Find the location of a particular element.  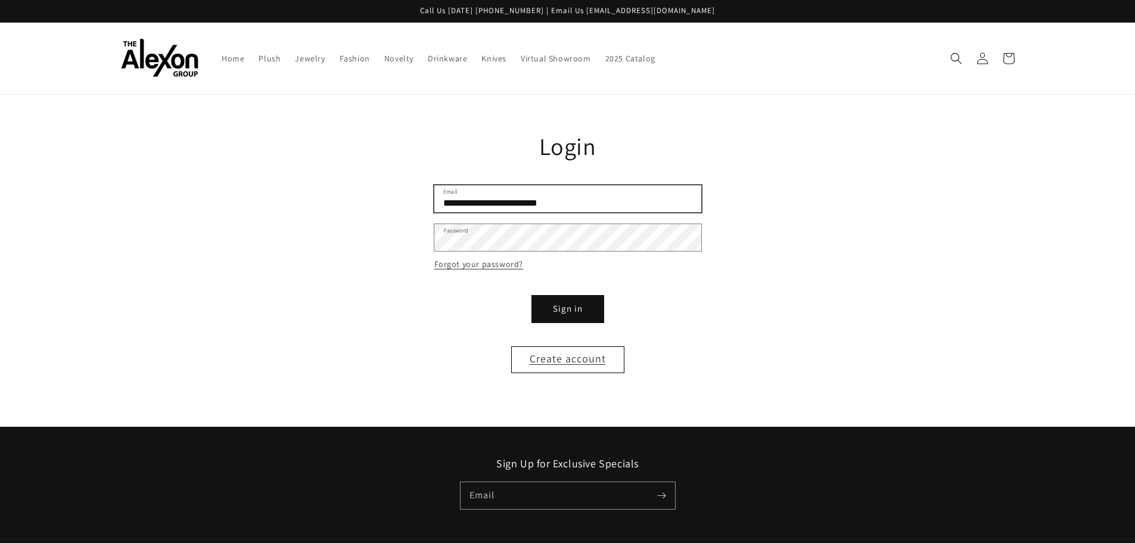

span: Plush is located at coordinates (269, 58).